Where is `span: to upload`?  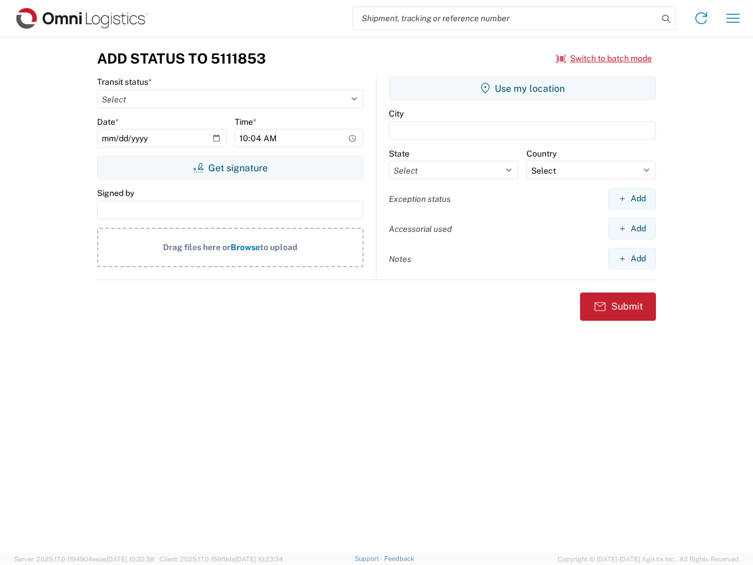
span: to upload is located at coordinates (279, 247).